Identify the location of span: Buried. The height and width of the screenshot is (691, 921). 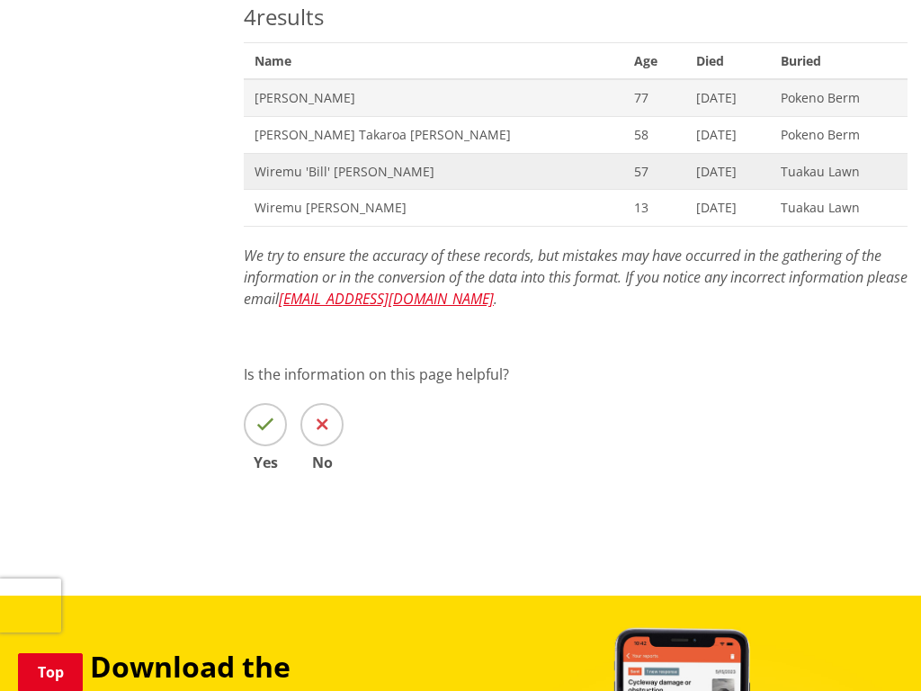
(838, 60).